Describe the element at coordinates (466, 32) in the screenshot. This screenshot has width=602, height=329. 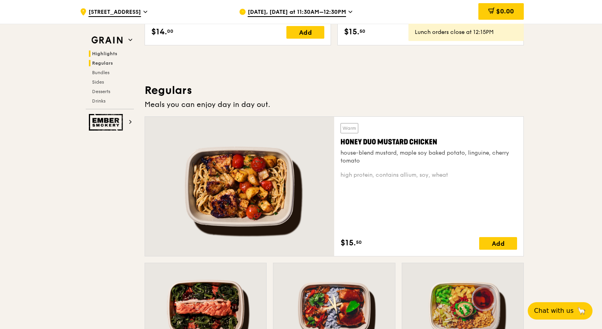
I see `div: Lunch orders close at 12:15PM` at that location.